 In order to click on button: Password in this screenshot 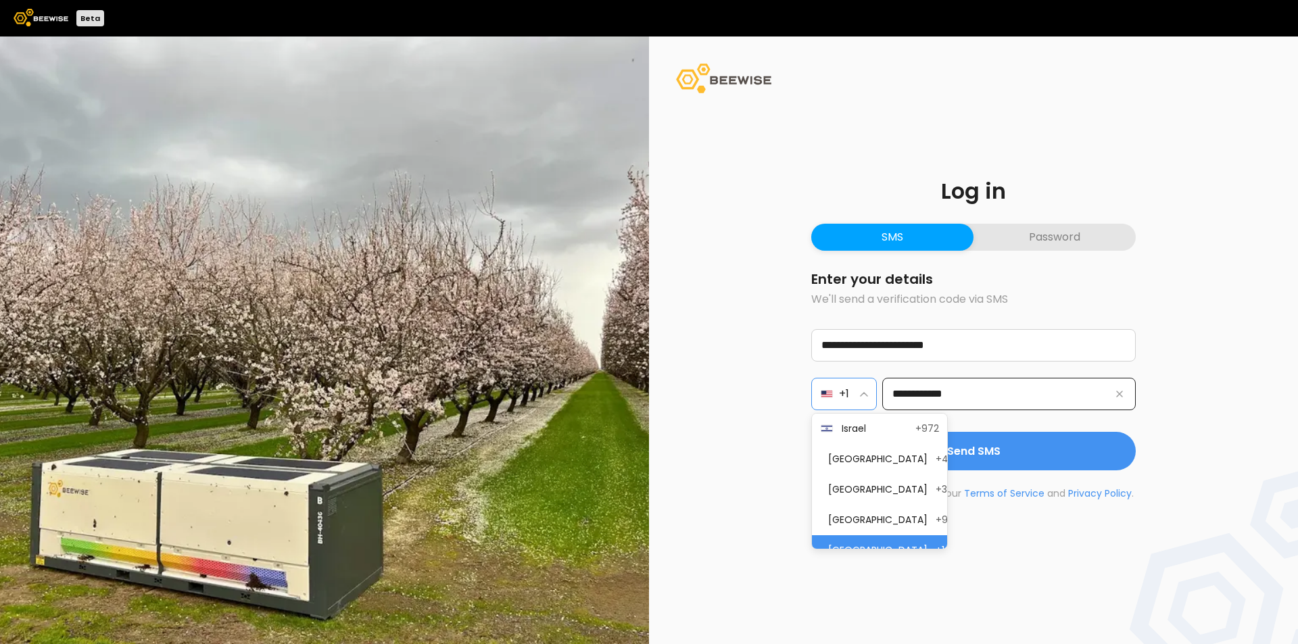, I will do `click(1054, 237)`.